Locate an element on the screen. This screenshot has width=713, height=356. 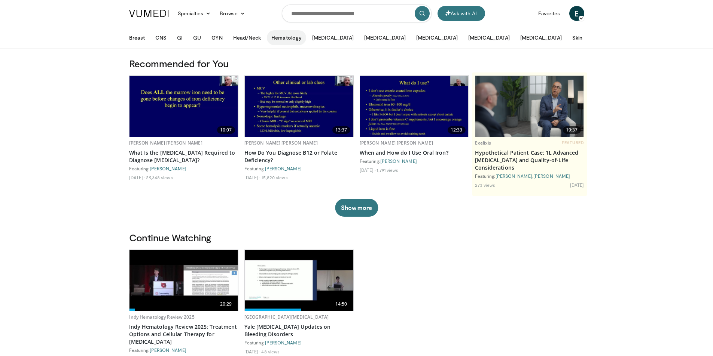
img: 7f860e55-decd-49ee-8c5f-da08edcb9540.png.620x360_q85_upscale.png is located at coordinates (529, 106).